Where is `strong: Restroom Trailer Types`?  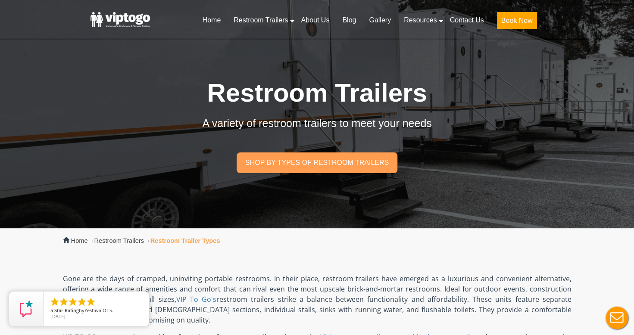 strong: Restroom Trailer Types is located at coordinates (185, 241).